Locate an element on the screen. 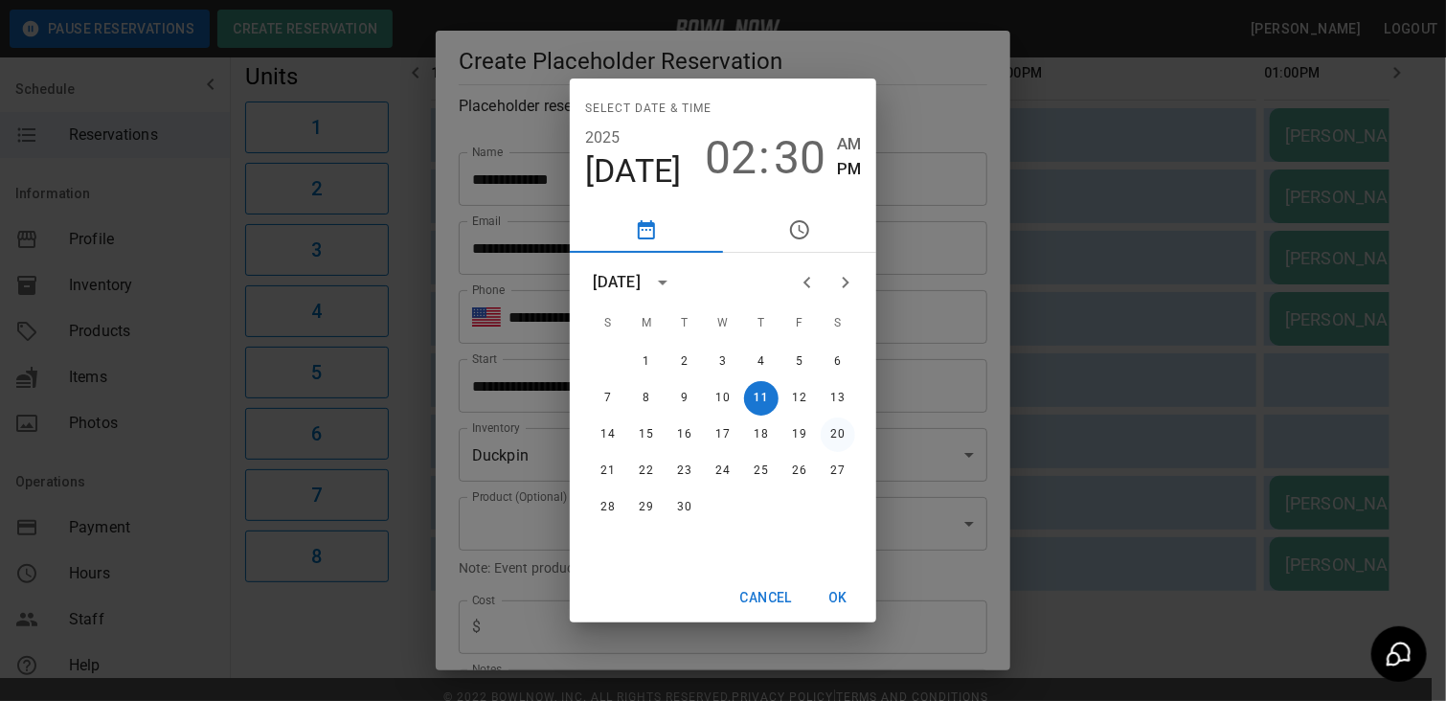 This screenshot has height=701, width=1446. button: 28 is located at coordinates (608, 508).